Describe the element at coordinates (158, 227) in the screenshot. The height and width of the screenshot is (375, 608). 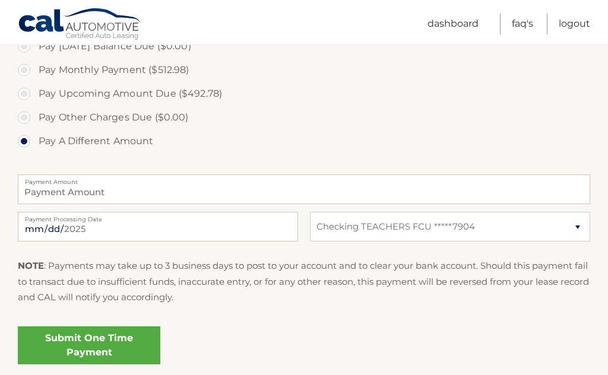
I see `input: Payment Date` at that location.